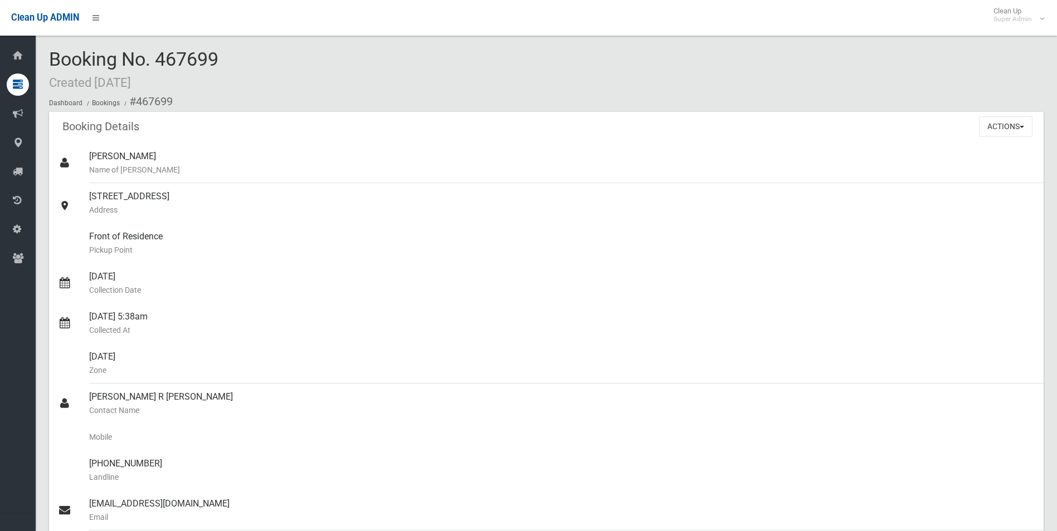 Image resolution: width=1057 pixels, height=531 pixels. Describe the element at coordinates (101, 126) in the screenshot. I see `header: Booking Details` at that location.